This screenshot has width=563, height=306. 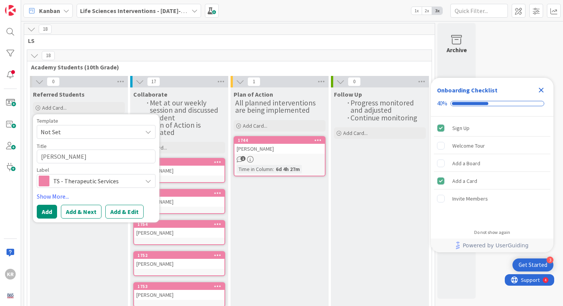 What do you see at coordinates (49, 11) in the screenshot?
I see `span: Kanban` at bounding box center [49, 11].